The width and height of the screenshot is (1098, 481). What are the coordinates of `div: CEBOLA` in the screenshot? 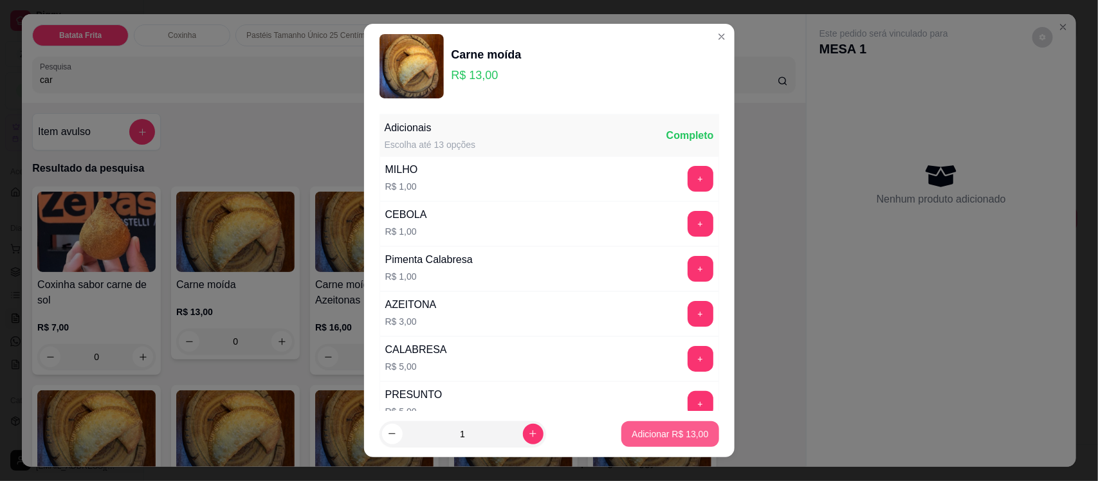 It's located at (406, 215).